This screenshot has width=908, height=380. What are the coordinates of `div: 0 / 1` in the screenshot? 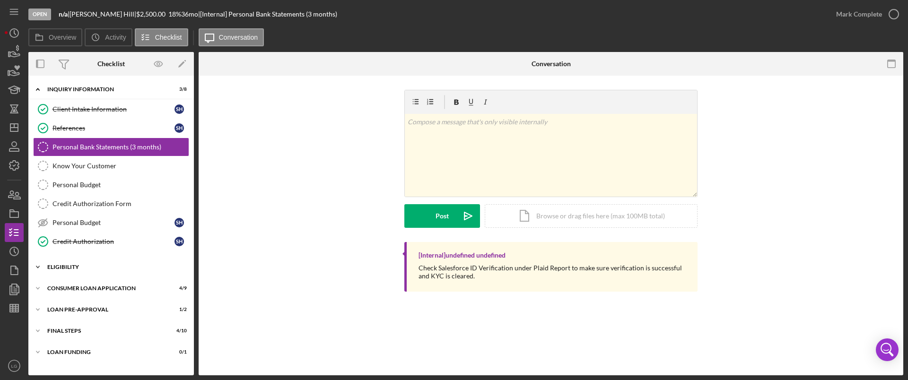 It's located at (178, 352).